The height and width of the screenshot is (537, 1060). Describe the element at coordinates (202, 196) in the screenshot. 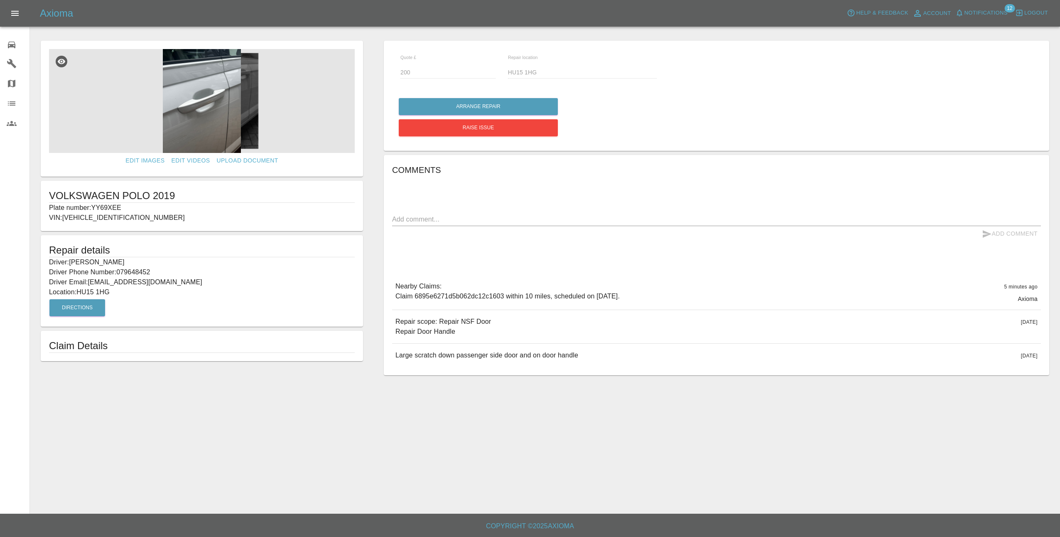

I see `h1: VOLKSWAGEN POLO 2019` at that location.